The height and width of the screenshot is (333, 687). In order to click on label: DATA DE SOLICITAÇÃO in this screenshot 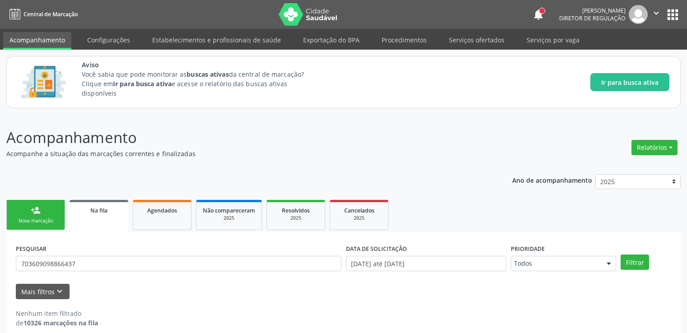, I will do `click(376, 249)`.